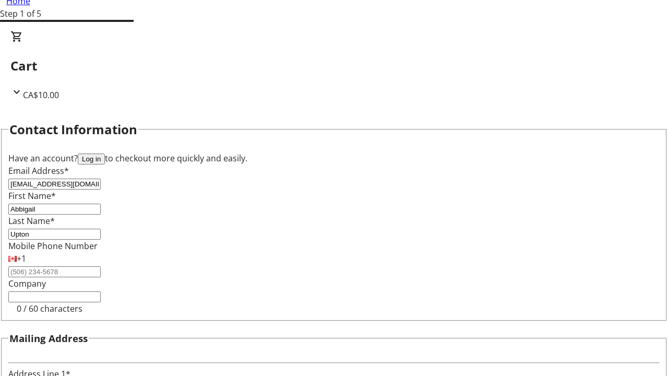  Describe the element at coordinates (39, 171) in the screenshot. I see `label: Email Address*` at that location.